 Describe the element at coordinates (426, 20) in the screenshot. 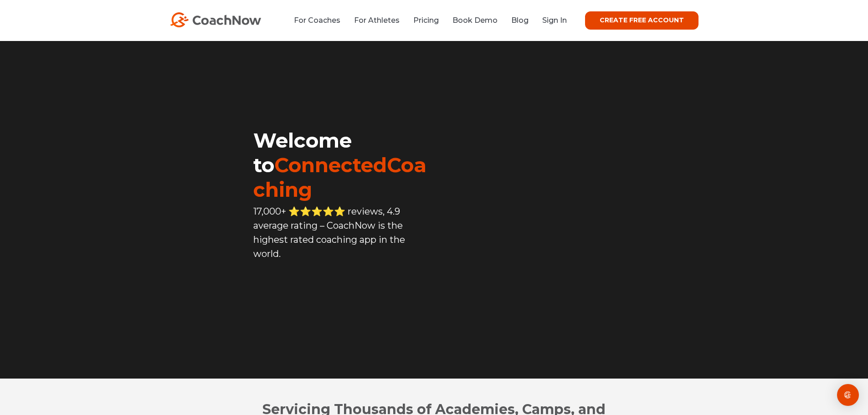

I see `a: Pricing` at that location.